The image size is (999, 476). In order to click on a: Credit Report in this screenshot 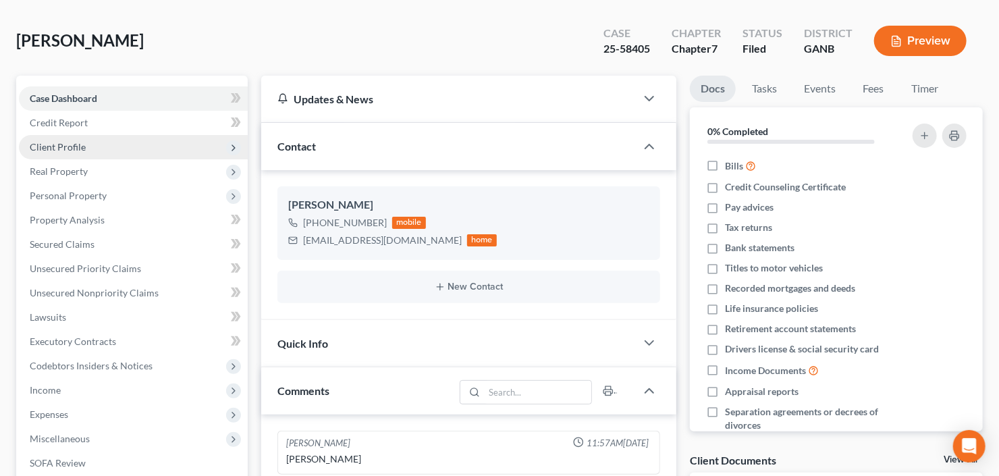, I will do `click(133, 123)`.